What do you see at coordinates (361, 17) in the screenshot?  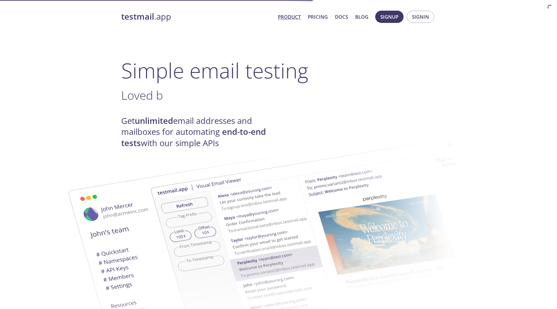 I see `a: Blog` at bounding box center [361, 17].